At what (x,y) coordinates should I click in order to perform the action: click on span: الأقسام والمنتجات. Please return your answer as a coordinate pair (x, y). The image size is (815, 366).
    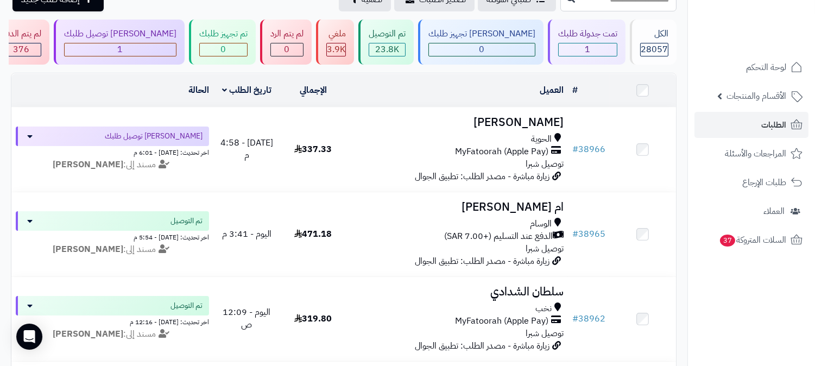
    Looking at the image, I should click on (756, 96).